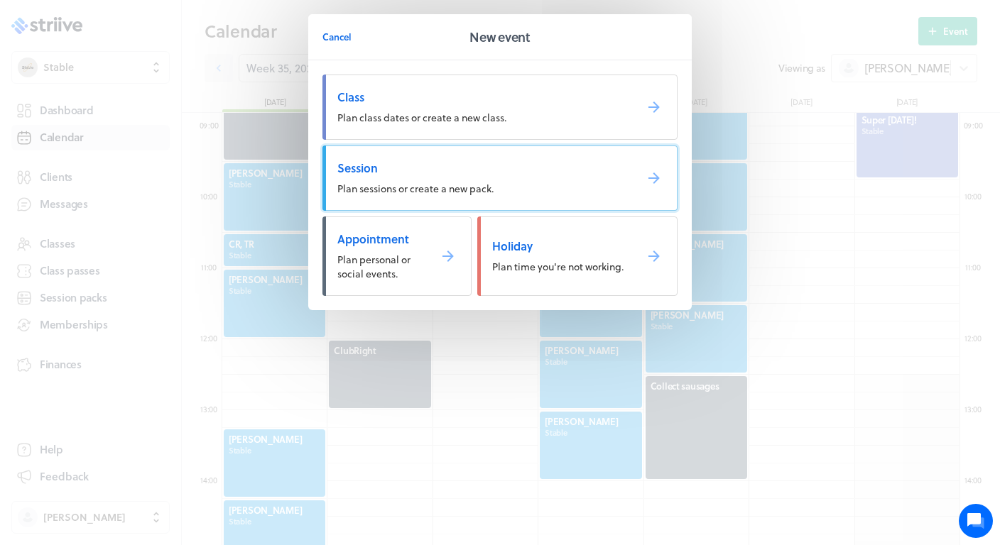 The height and width of the screenshot is (545, 1000). What do you see at coordinates (131, 180) in the screenshot?
I see `span: New conversation` at bounding box center [131, 180].